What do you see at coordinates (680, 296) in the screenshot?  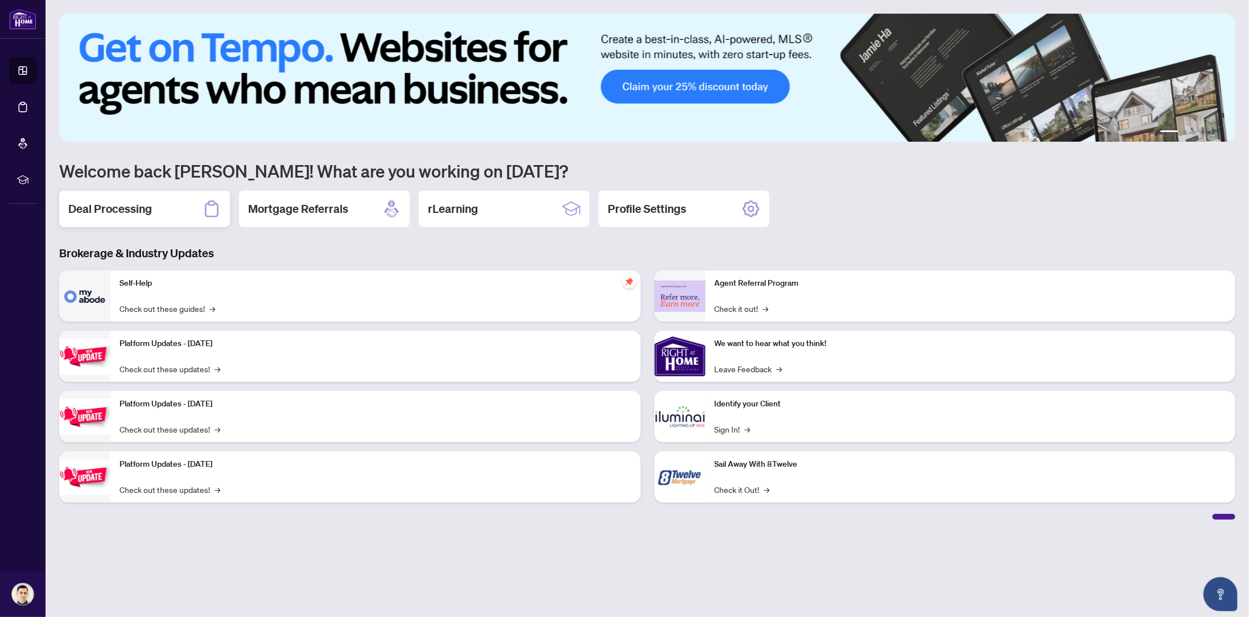 I see `img: Agent Referral Program` at bounding box center [680, 296].